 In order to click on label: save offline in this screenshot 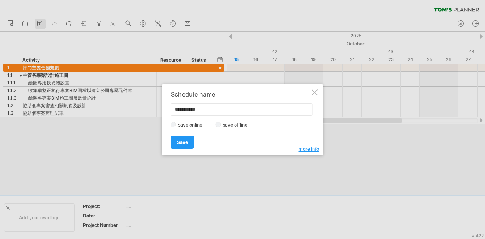, I will do `click(237, 125)`.